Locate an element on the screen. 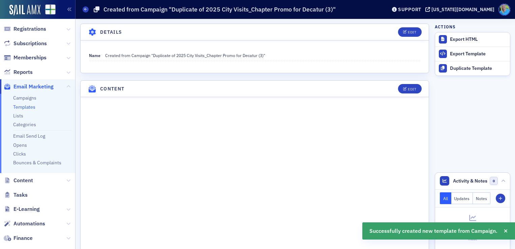  a: Tasks is located at coordinates (16, 195).